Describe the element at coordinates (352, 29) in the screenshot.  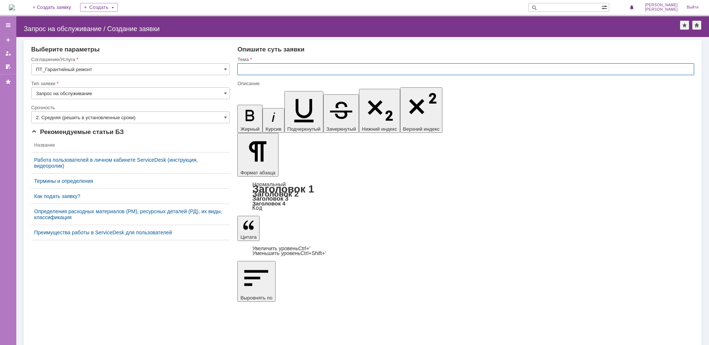
I see `div: Запрос на обслуживание / Создание заявки` at that location.